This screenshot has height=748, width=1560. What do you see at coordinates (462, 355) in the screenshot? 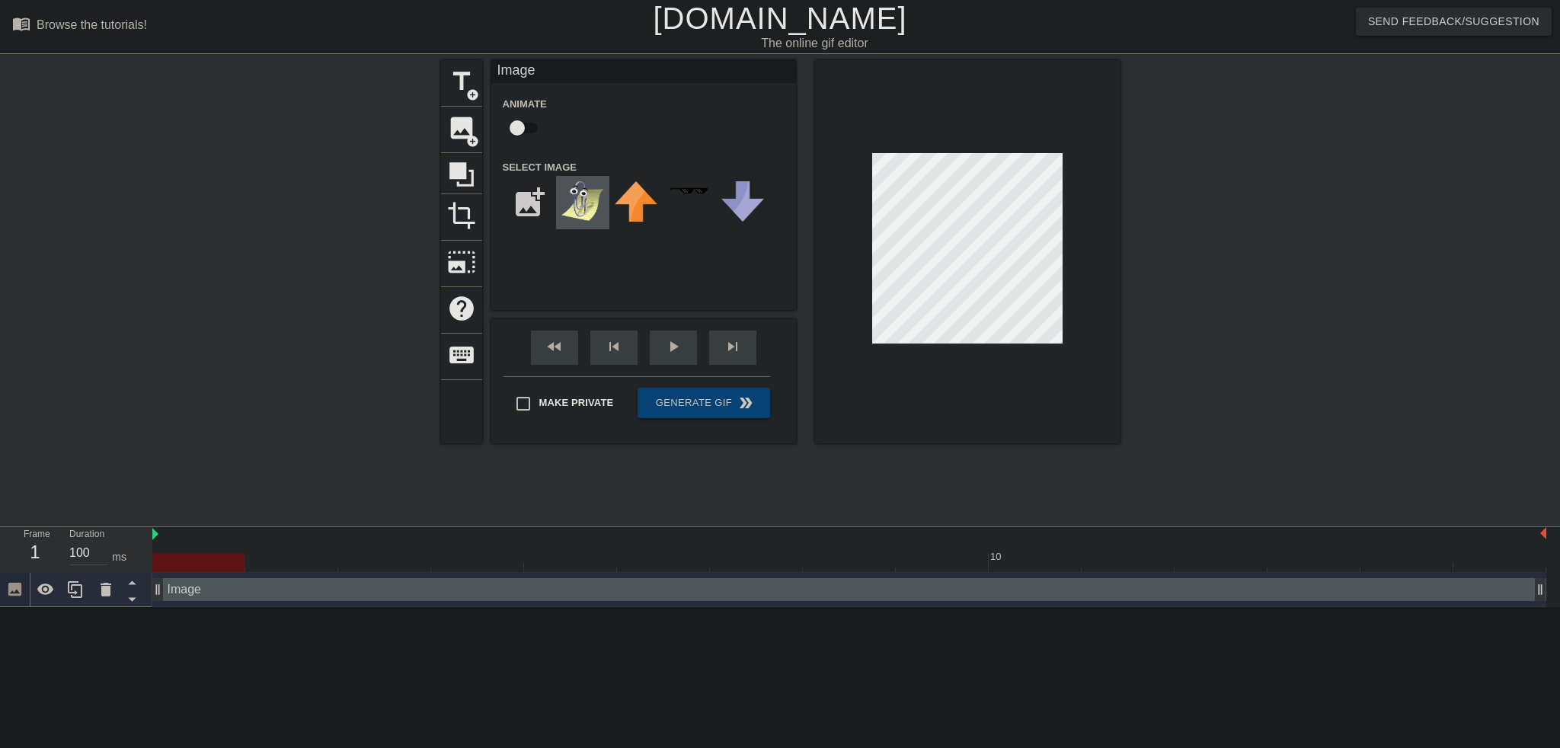
I see `span: keyboard` at bounding box center [462, 355].